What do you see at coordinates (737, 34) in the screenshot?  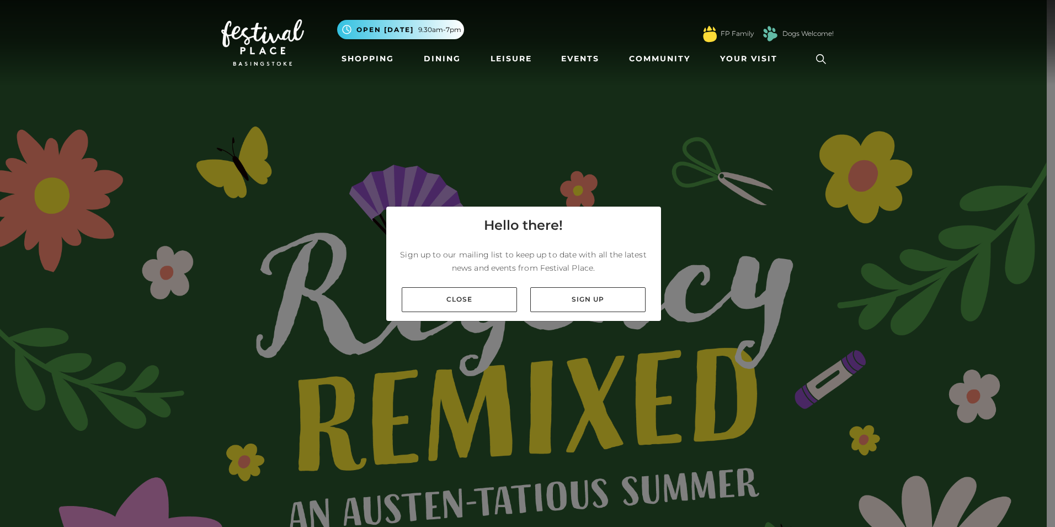 I see `a: FP Family` at bounding box center [737, 34].